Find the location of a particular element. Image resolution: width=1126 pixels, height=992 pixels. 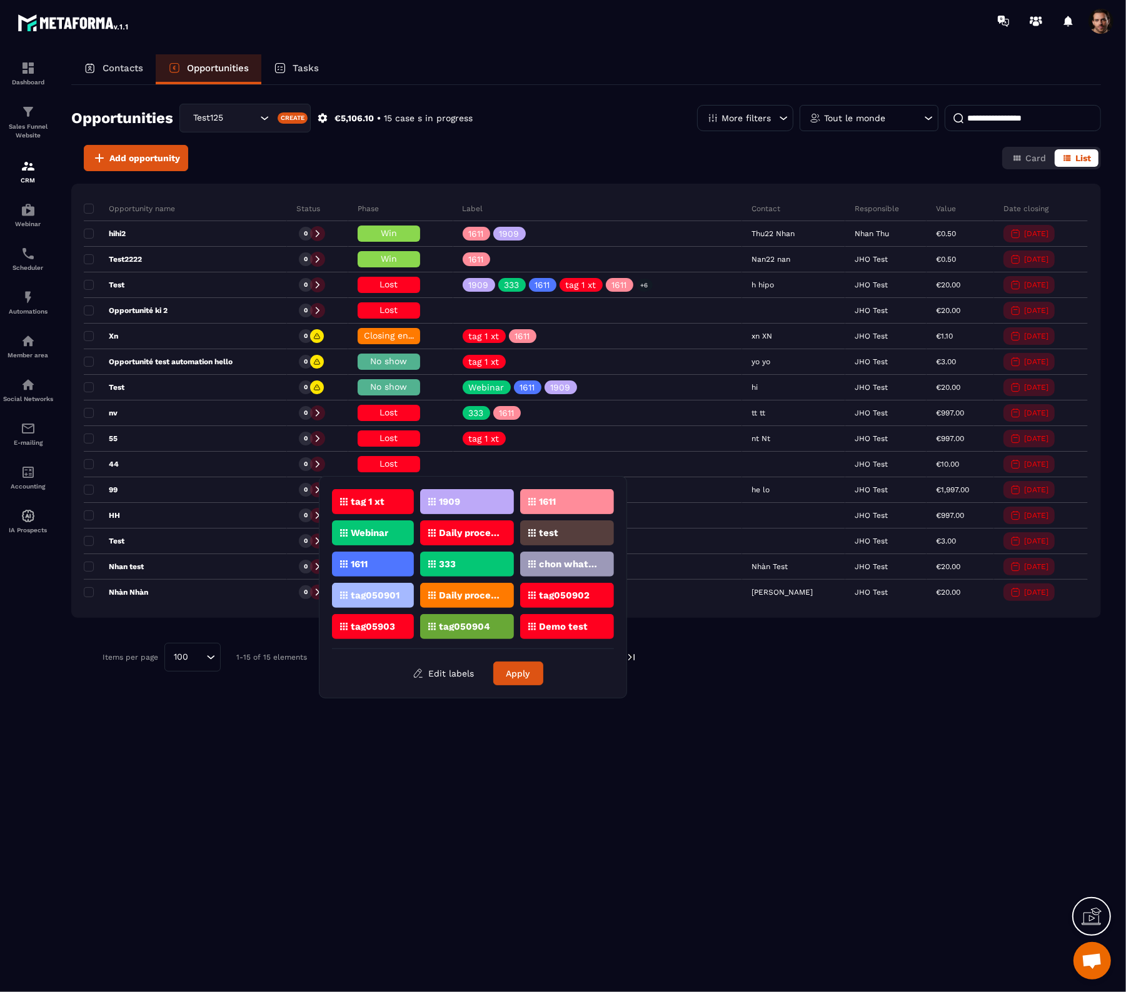

p: Nhan Thu is located at coordinates (871, 234).